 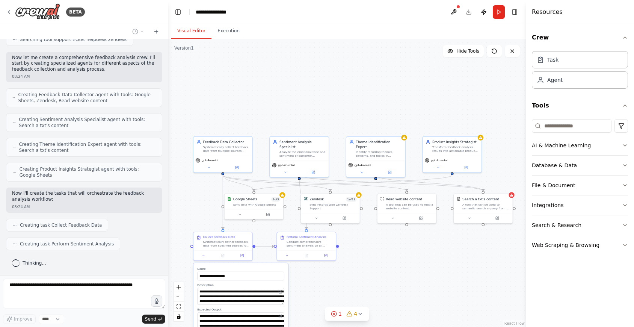 What do you see at coordinates (265, 246) in the screenshot?
I see `g: Edge from 562eda6a-e8aa-4e8b-90b4-6ff72e634a35 to 1855d2a0-95dc-4409-bb22-1d97560c1c70` at bounding box center [265, 246].